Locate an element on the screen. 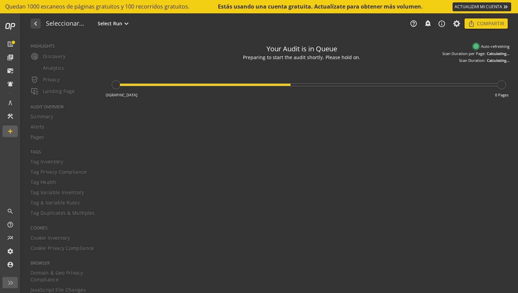 The height and width of the screenshot is (293, 518). div: Scan Duration: is located at coordinates (472, 61).